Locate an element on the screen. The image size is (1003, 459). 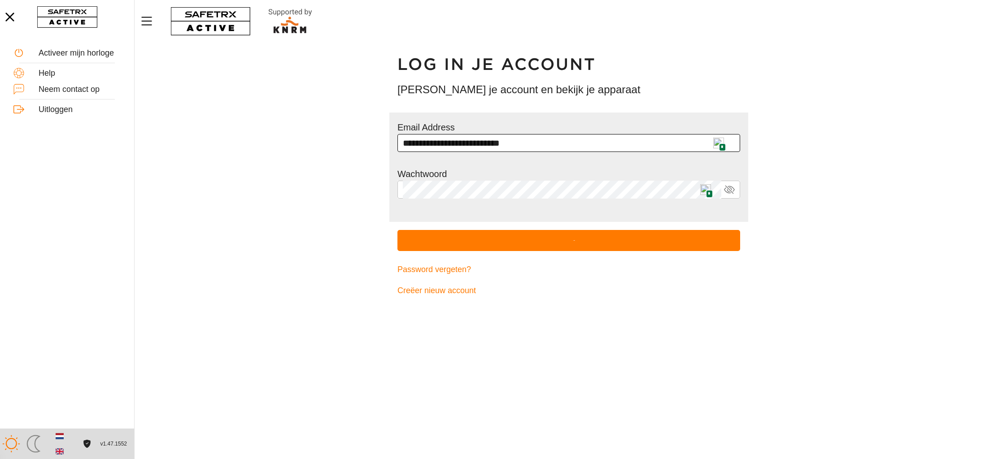
a: Licentieovereenkomst is located at coordinates (87, 443).